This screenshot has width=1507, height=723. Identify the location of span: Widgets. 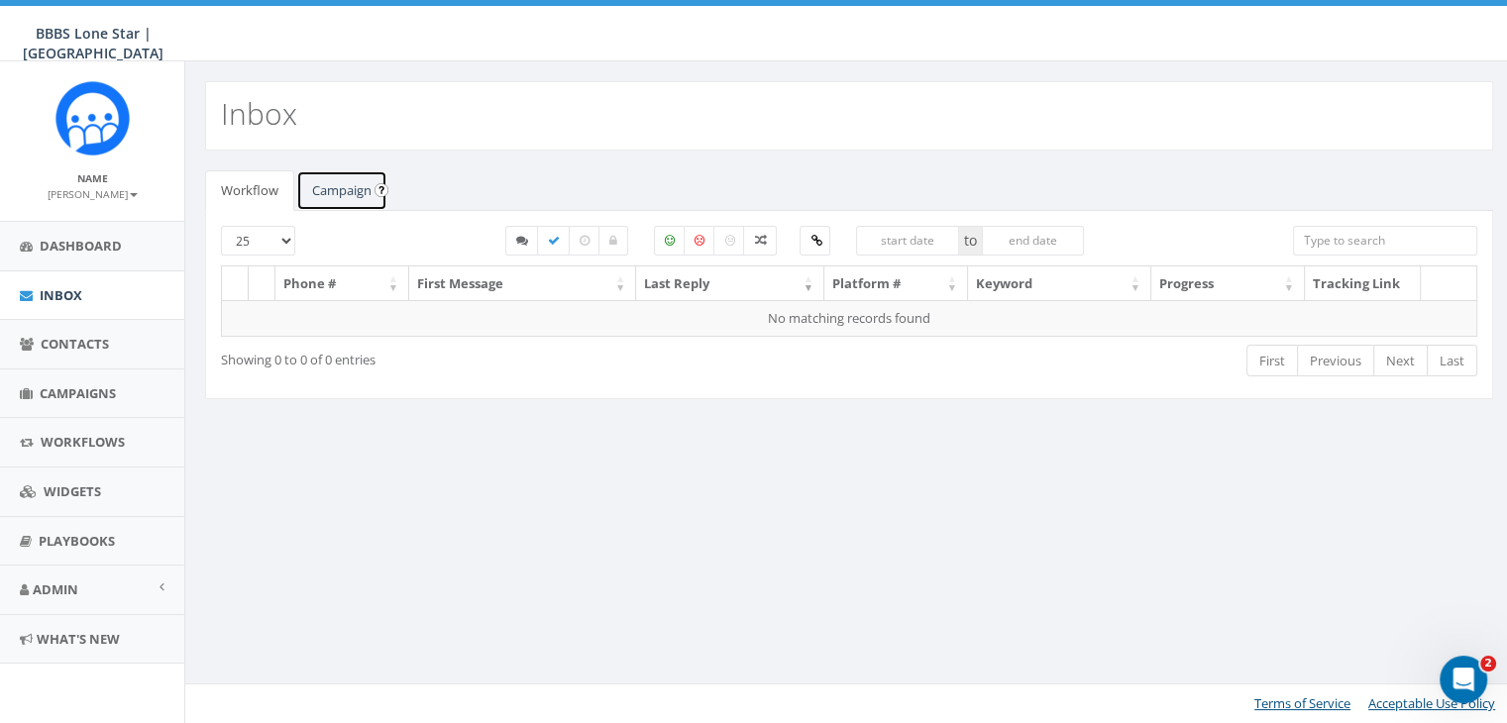
(72, 492).